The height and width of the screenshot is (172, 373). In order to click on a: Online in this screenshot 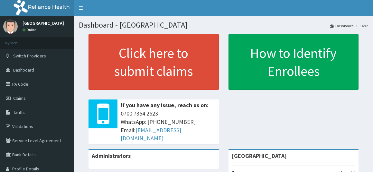, I will do `click(30, 30)`.